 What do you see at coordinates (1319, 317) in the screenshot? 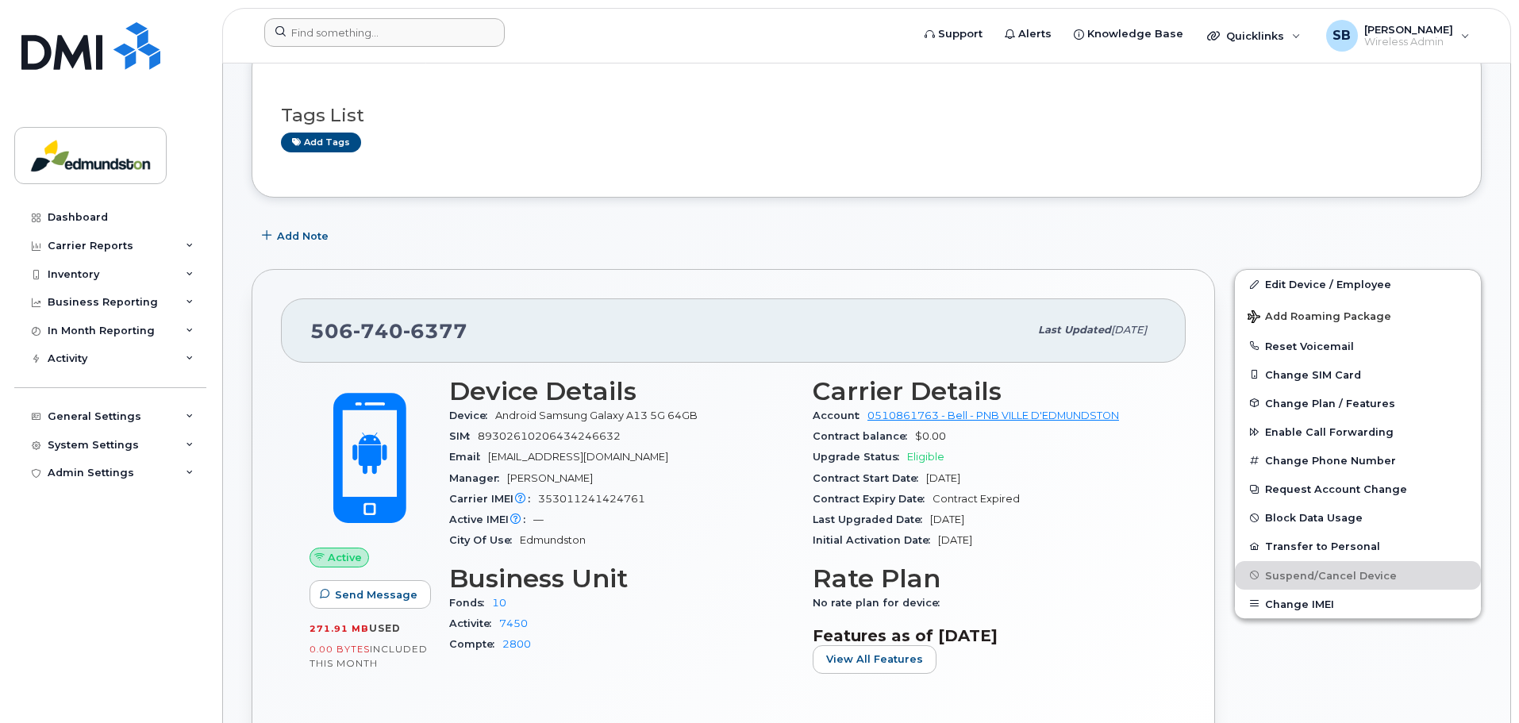
I see `span: Add Roaming Package` at bounding box center [1319, 317].